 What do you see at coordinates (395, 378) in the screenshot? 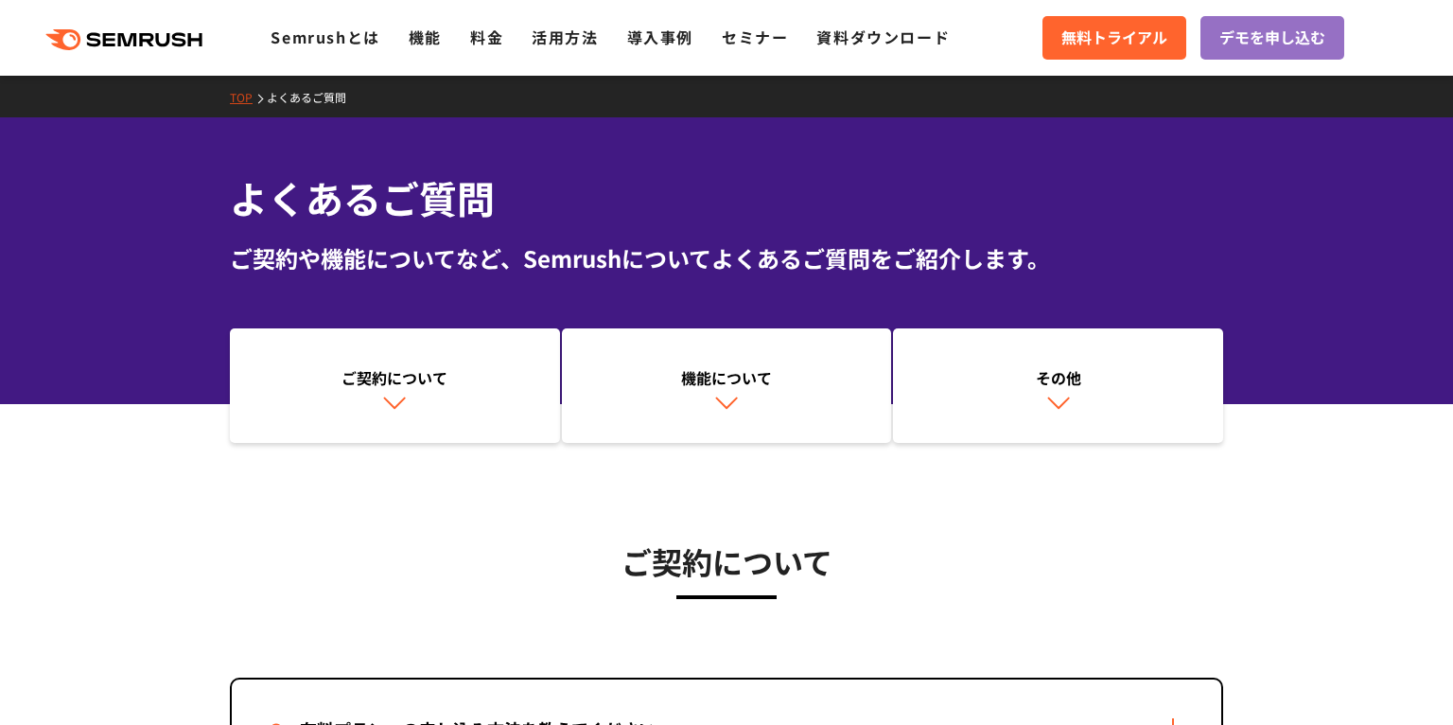
I see `div: ご契約について` at bounding box center [395, 378].